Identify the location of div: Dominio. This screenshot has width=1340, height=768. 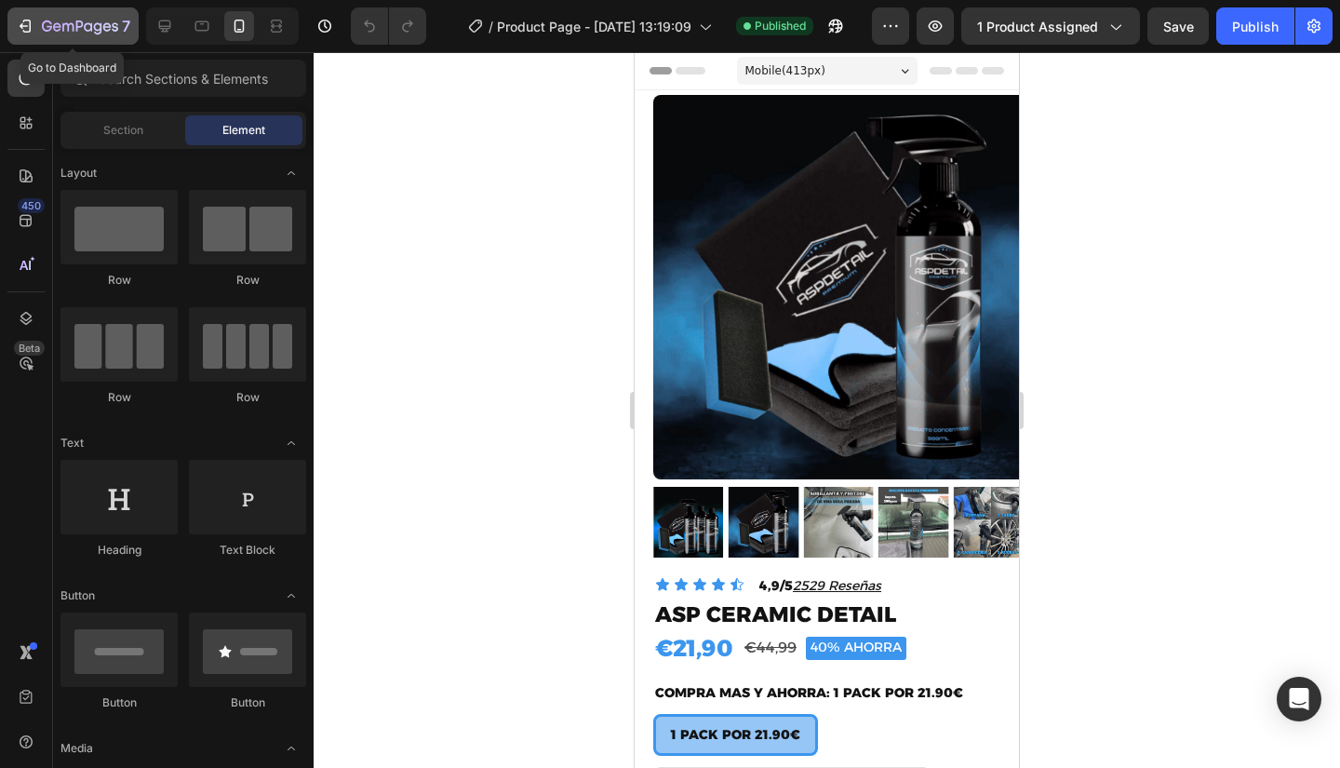
(120, 115).